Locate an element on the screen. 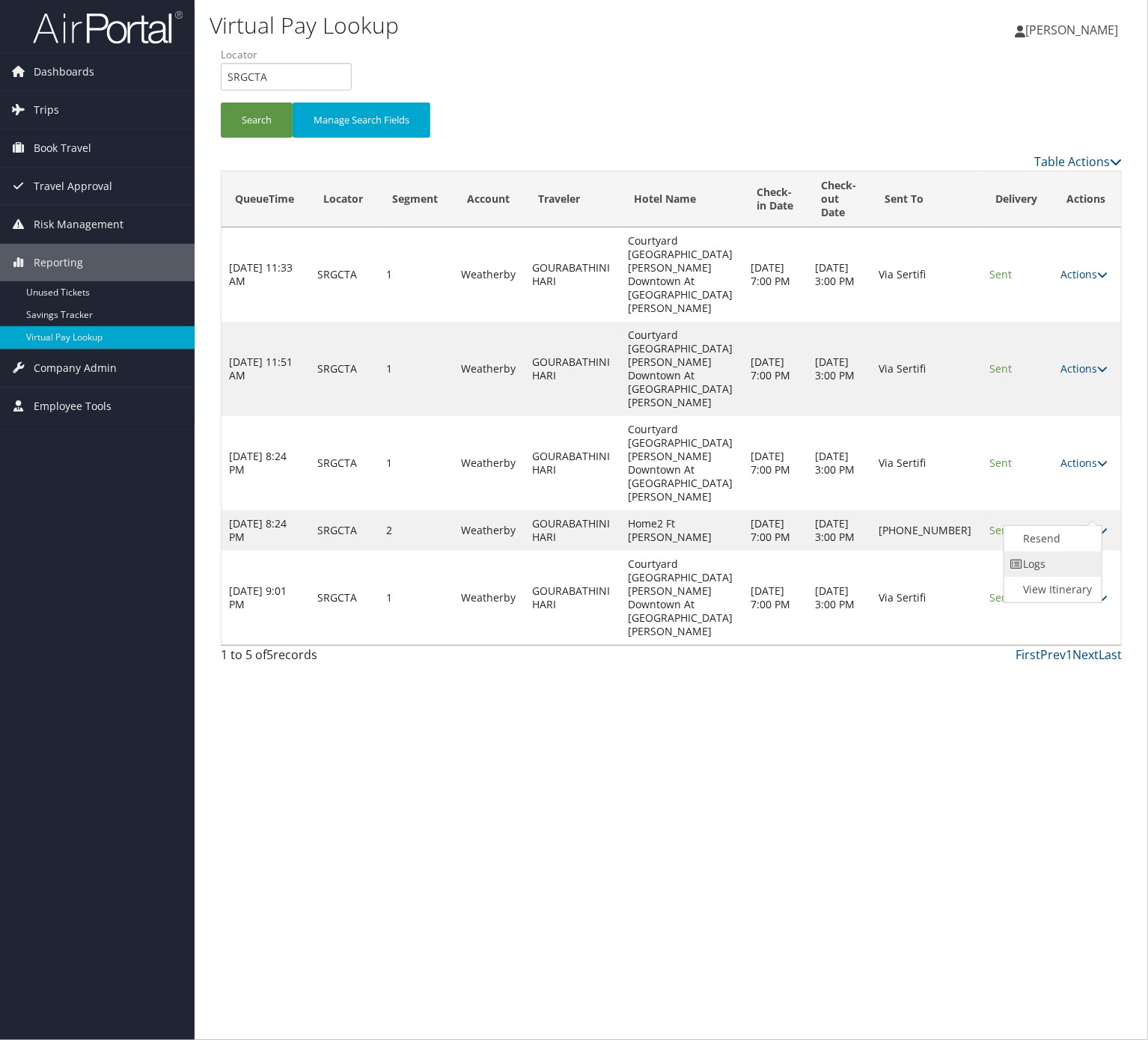 This screenshot has height=1040, width=1148. span: Risk Management is located at coordinates (79, 225).